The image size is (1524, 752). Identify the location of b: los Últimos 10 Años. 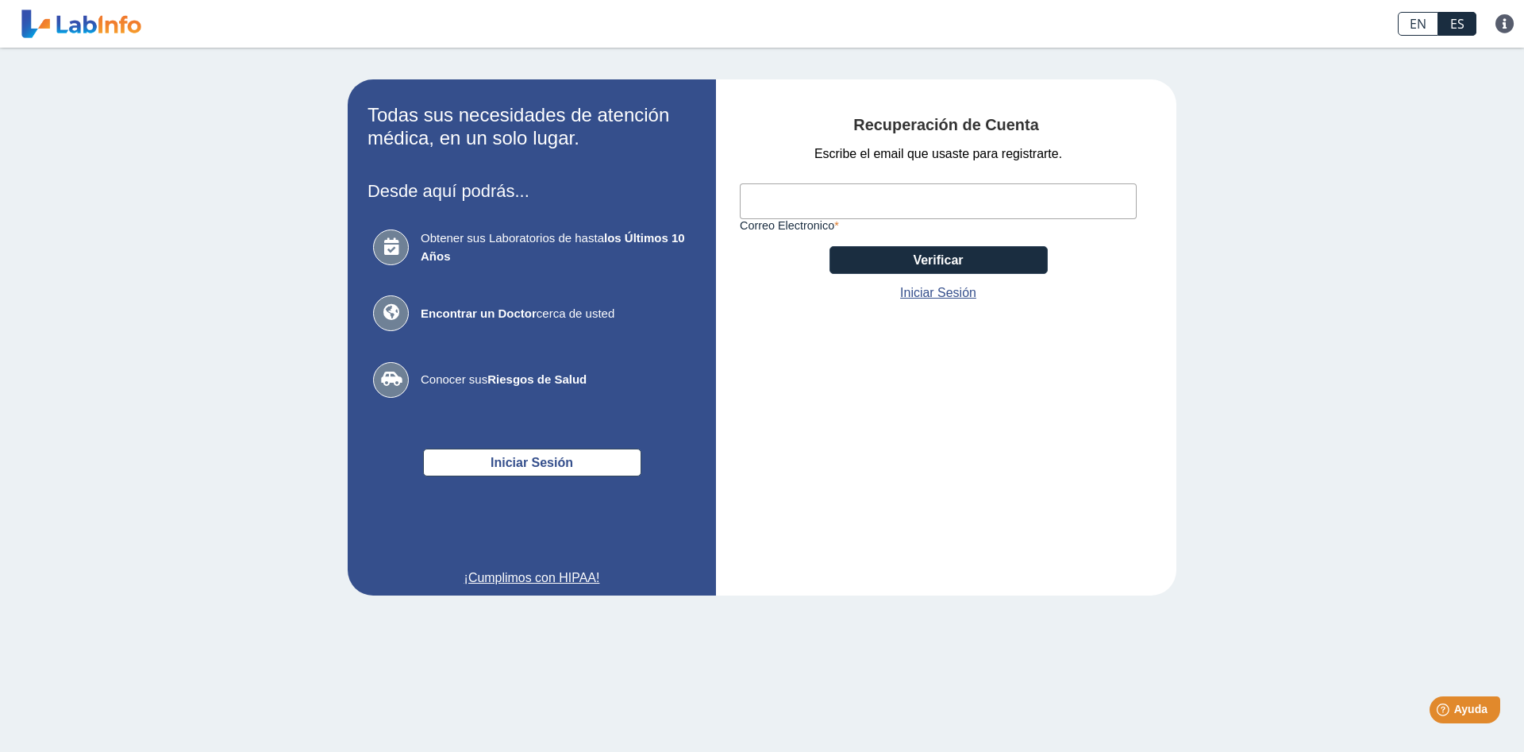
(552, 247).